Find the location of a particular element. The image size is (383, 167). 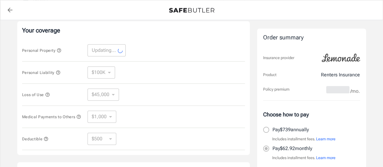

p: Pay $739 annually is located at coordinates (291, 130).